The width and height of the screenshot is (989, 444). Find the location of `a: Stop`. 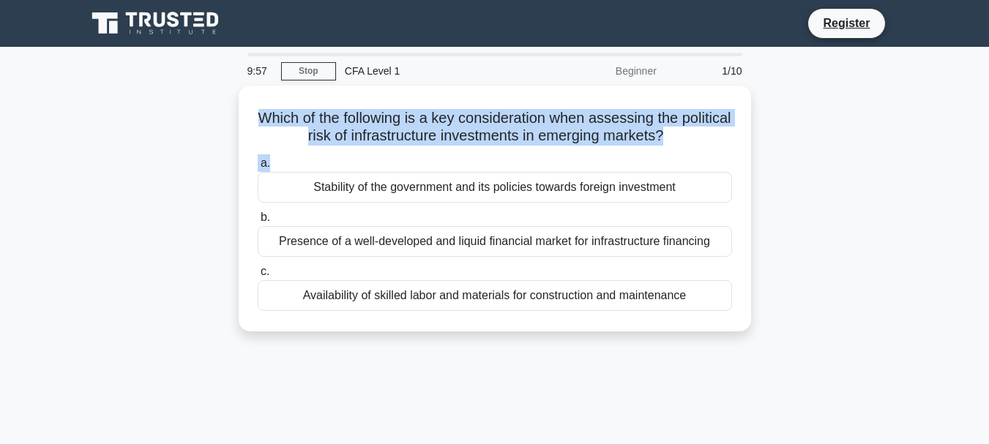

a: Stop is located at coordinates (308, 71).